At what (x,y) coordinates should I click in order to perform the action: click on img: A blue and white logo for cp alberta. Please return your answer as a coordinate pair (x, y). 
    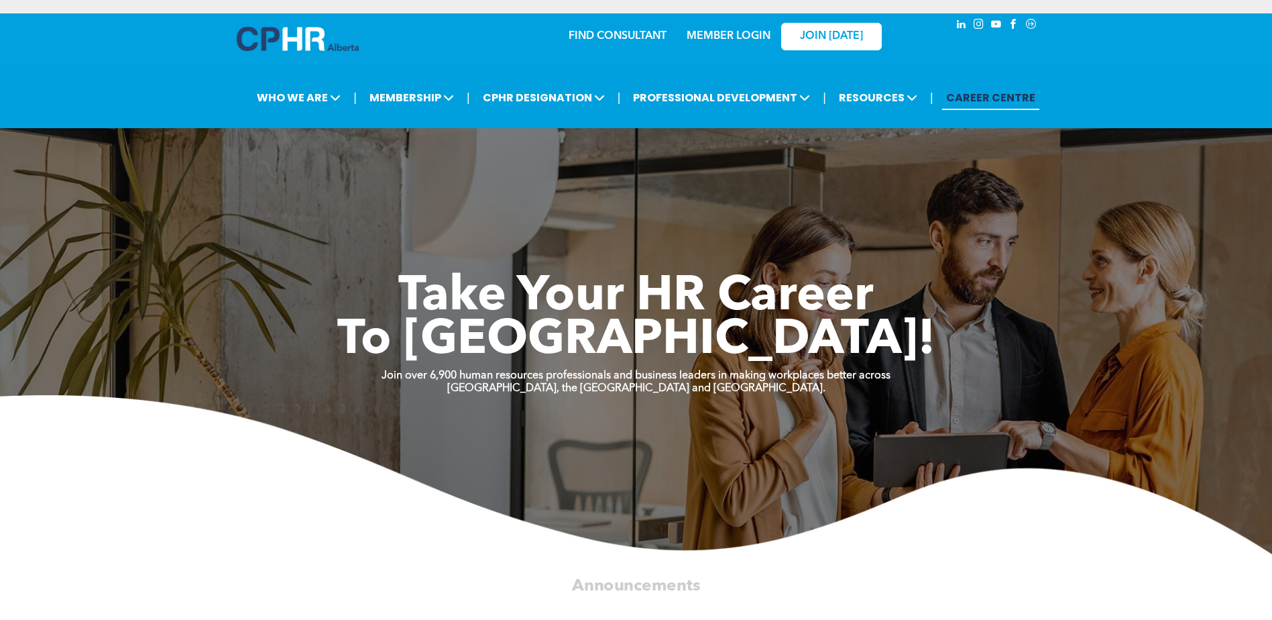
    Looking at the image, I should click on (298, 39).